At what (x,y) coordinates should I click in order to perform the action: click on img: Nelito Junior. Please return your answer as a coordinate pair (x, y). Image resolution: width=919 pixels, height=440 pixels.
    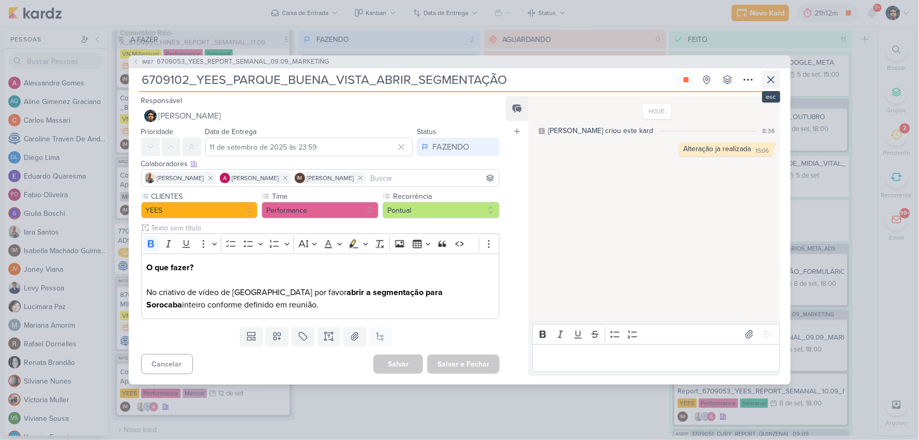
    Looking at the image, I should click on (151, 116).